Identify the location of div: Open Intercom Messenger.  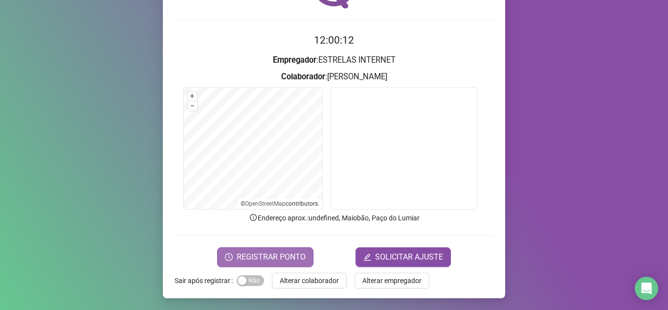
(646, 288).